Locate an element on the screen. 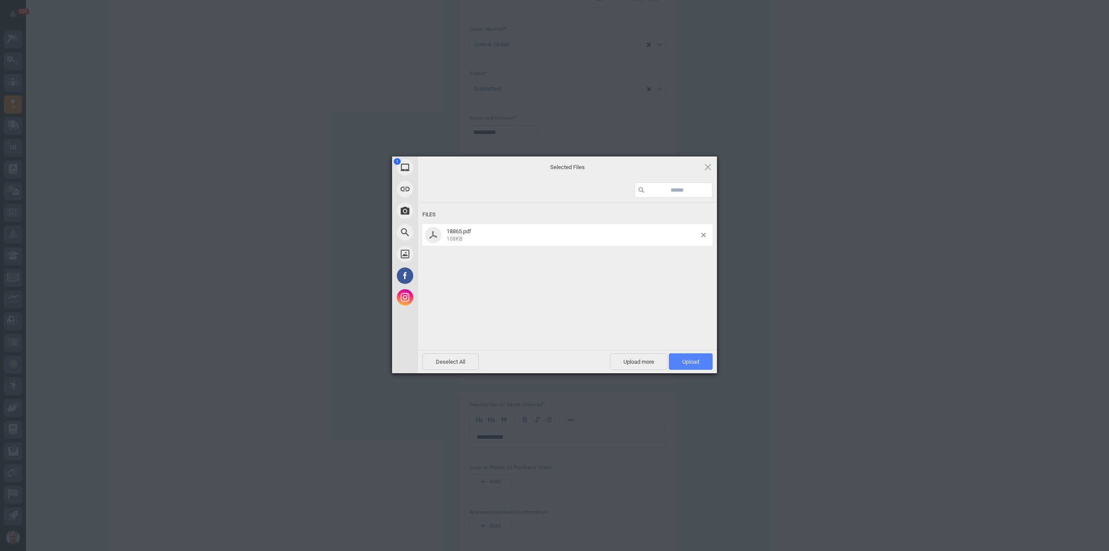 The height and width of the screenshot is (551, 1109). span: Upload more is located at coordinates (639, 361).